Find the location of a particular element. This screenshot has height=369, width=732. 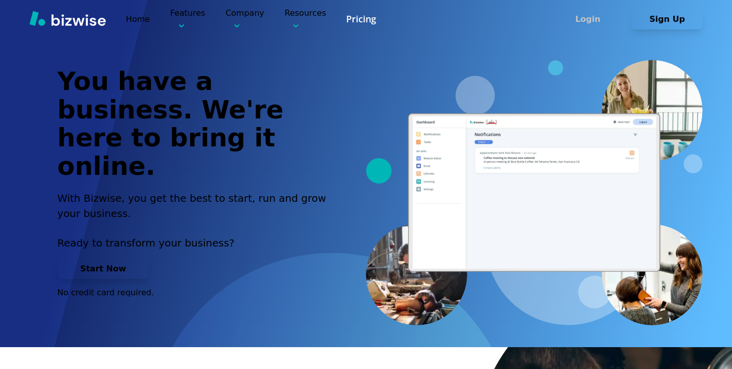

a: Home is located at coordinates (138, 19).